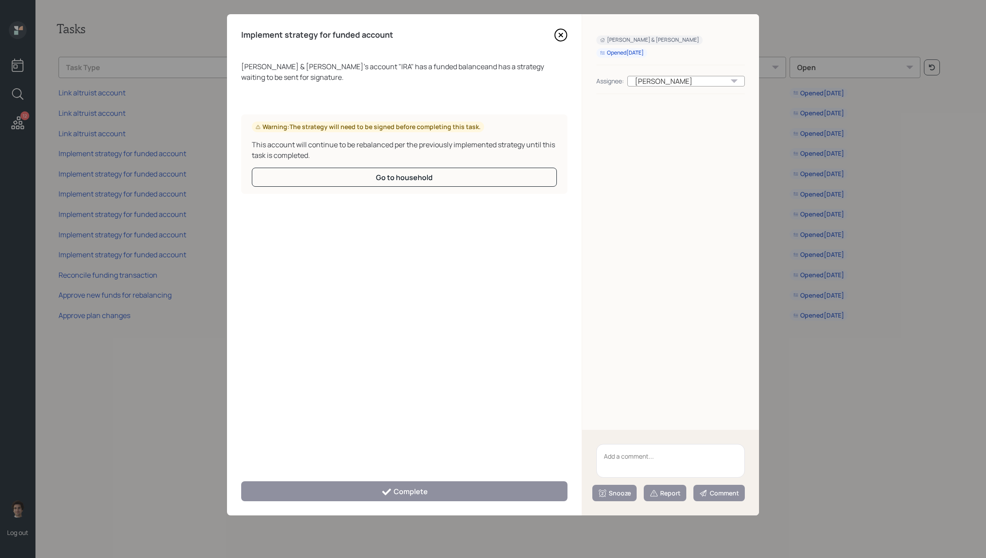 Image resolution: width=986 pixels, height=558 pixels. I want to click on h4: Implement strategy for funded account, so click(317, 35).